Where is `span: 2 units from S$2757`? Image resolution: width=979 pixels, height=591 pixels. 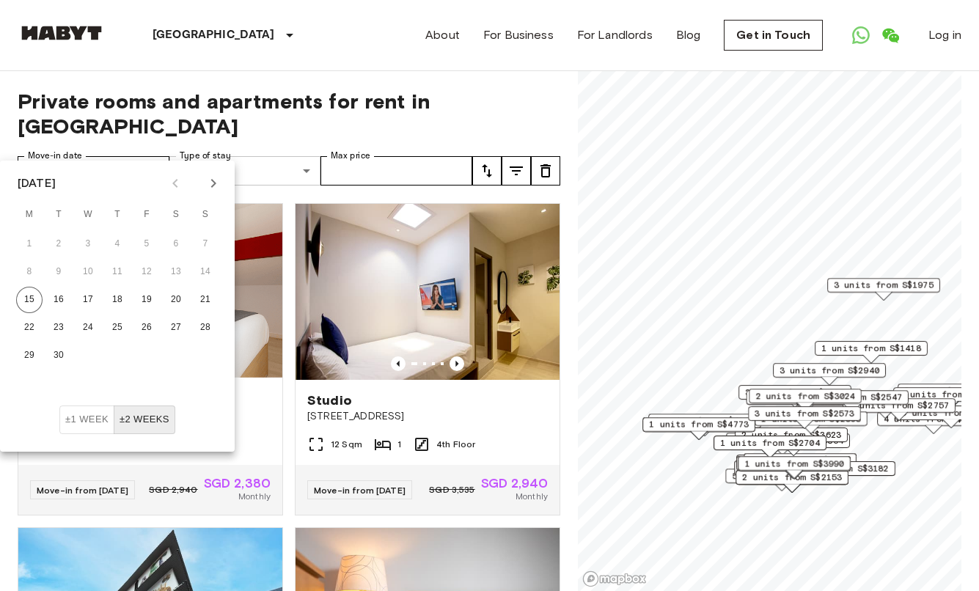 span: 2 units from S$2757 is located at coordinates (899, 406).